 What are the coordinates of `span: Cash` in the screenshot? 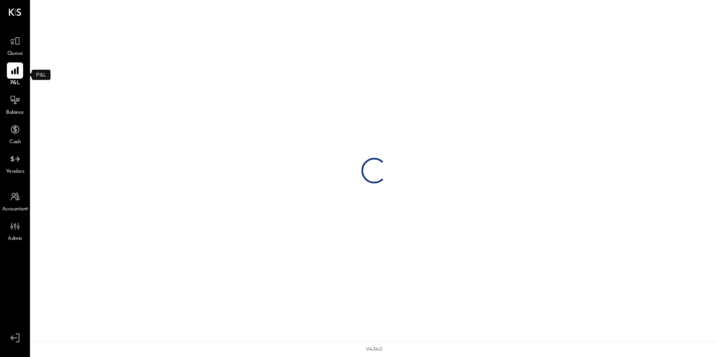 It's located at (15, 142).